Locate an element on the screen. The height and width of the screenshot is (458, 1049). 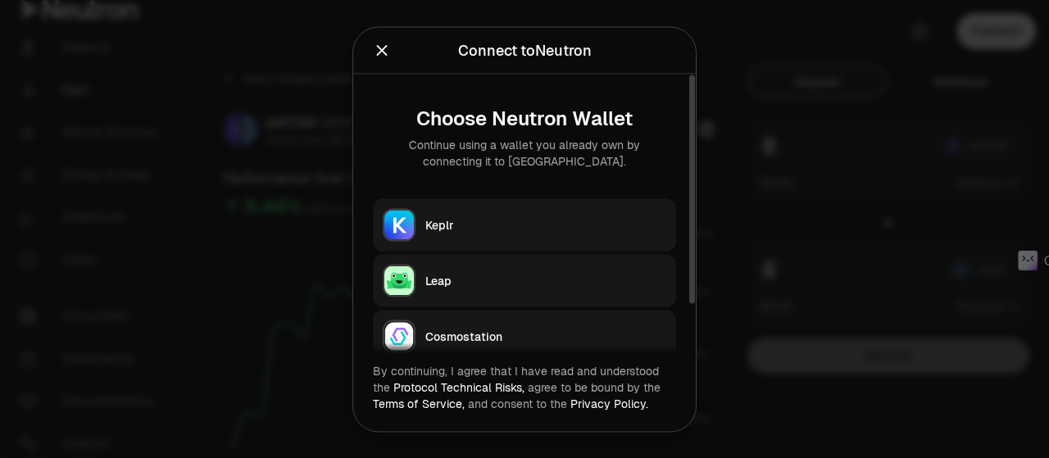
a: Protocol Technical Risks, is located at coordinates (459, 387).